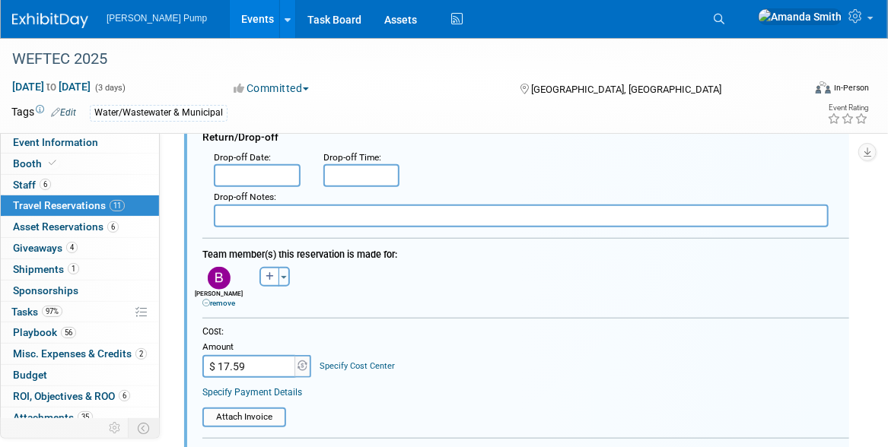  I want to click on img: ExhibitDay, so click(50, 21).